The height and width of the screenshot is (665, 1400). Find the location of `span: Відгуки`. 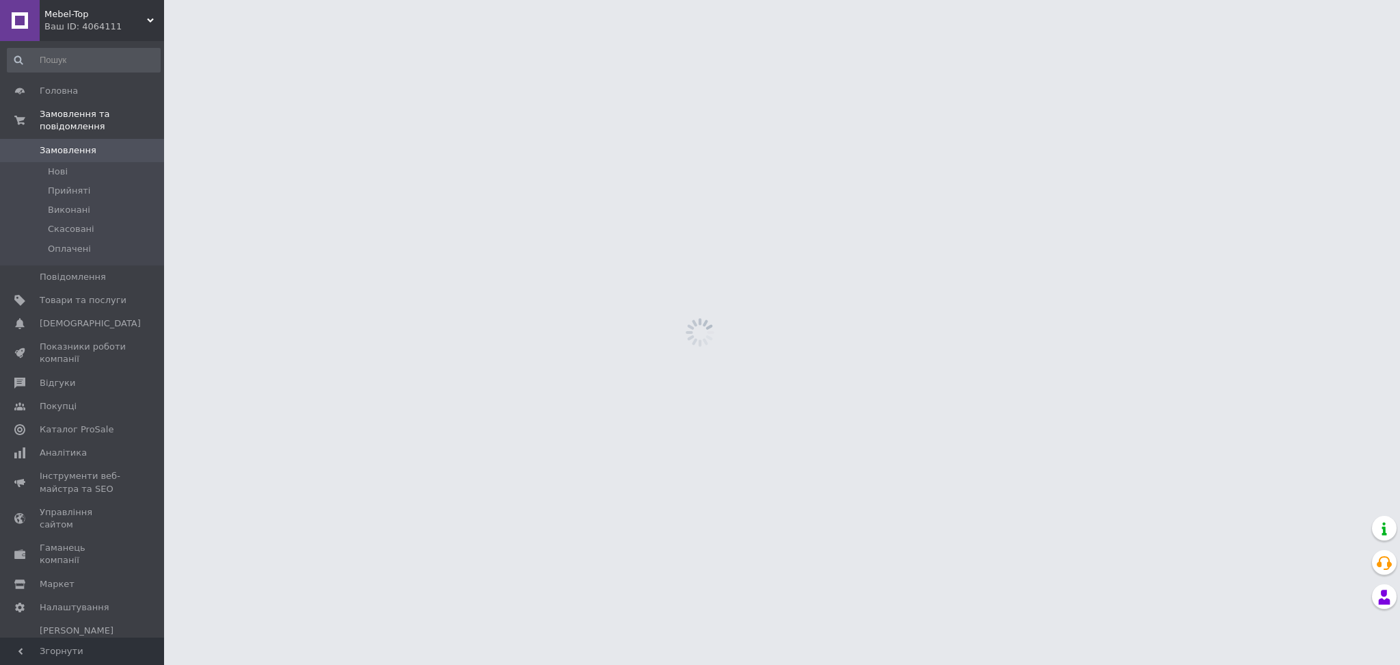

span: Відгуки is located at coordinates (57, 383).